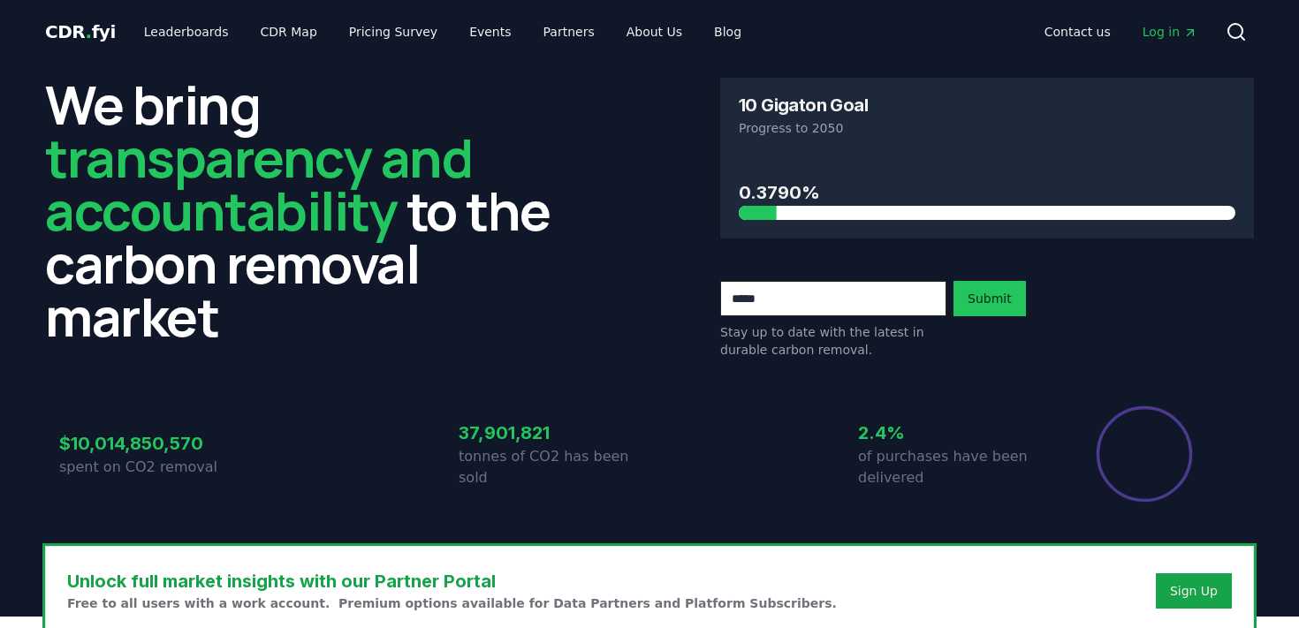 This screenshot has width=1299, height=628. I want to click on a: Blog, so click(727, 32).